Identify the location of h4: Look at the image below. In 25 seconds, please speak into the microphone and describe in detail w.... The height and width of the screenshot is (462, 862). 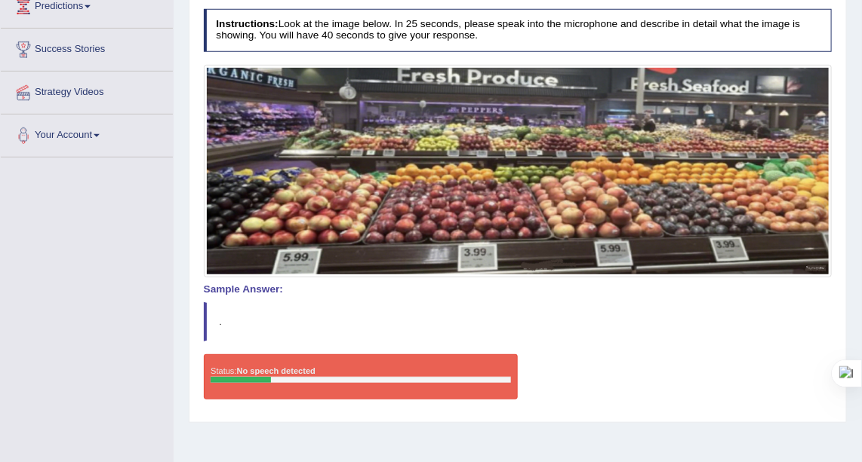
(518, 30).